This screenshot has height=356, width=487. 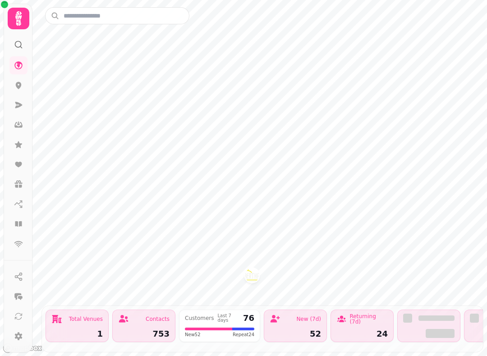 What do you see at coordinates (192, 334) in the screenshot?
I see `span: New 52` at bounding box center [192, 334].